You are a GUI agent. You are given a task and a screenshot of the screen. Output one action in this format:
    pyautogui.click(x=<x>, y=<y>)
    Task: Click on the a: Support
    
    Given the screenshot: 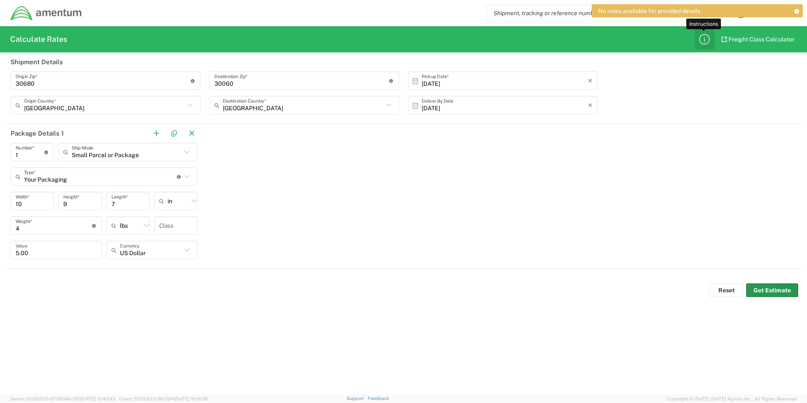 What is the action you would take?
    pyautogui.click(x=357, y=398)
    